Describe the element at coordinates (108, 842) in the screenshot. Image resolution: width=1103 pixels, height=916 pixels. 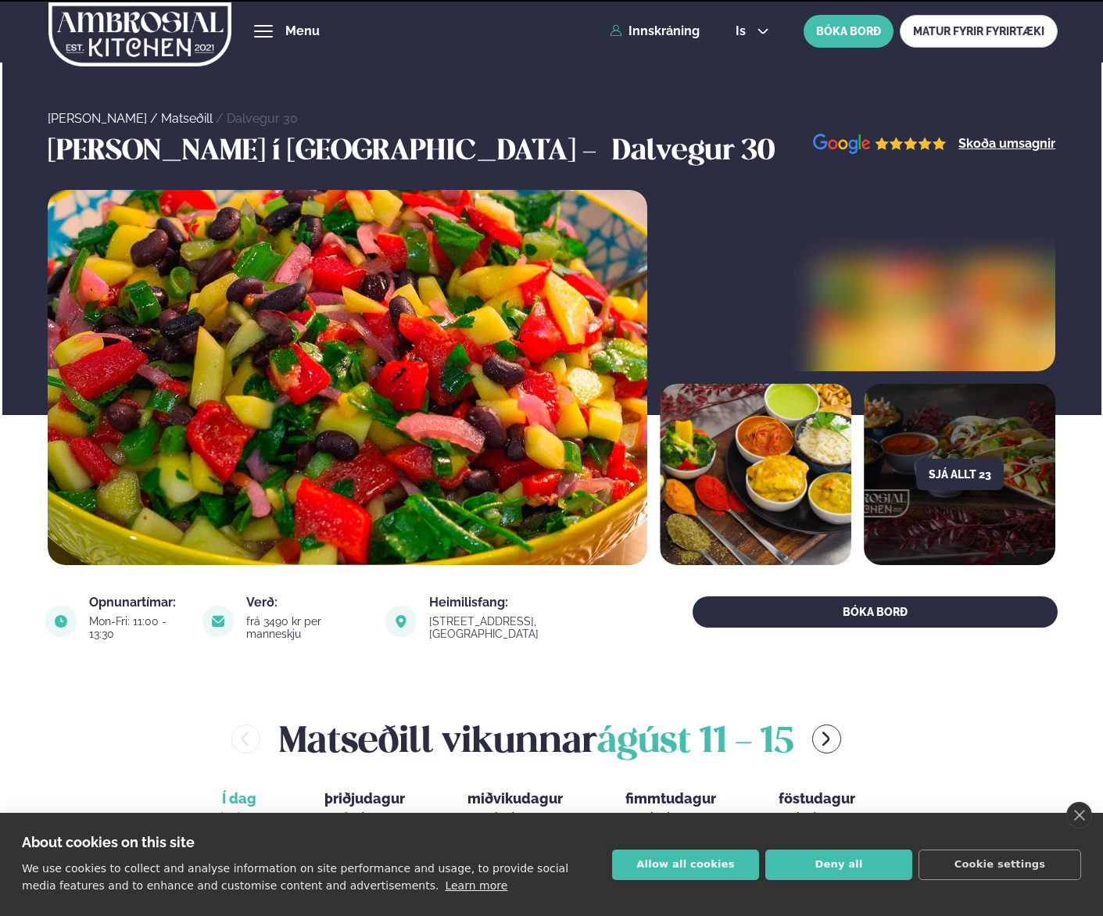
I see `strong: About cookies on this site` at that location.